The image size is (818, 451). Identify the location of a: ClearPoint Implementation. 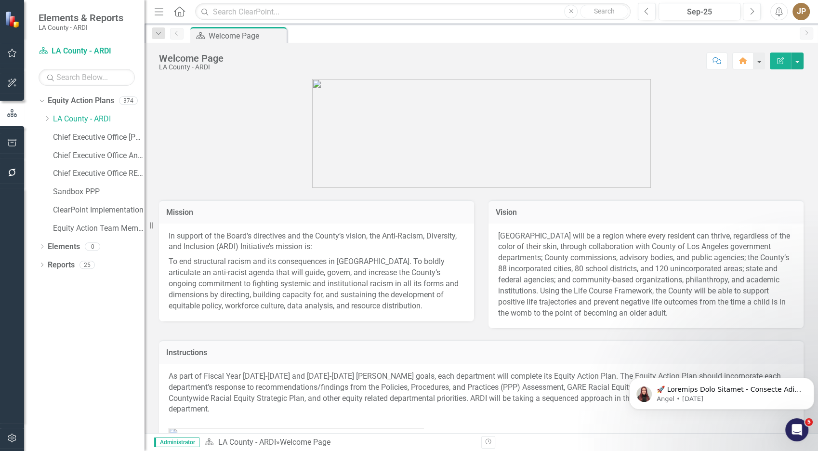
(99, 210).